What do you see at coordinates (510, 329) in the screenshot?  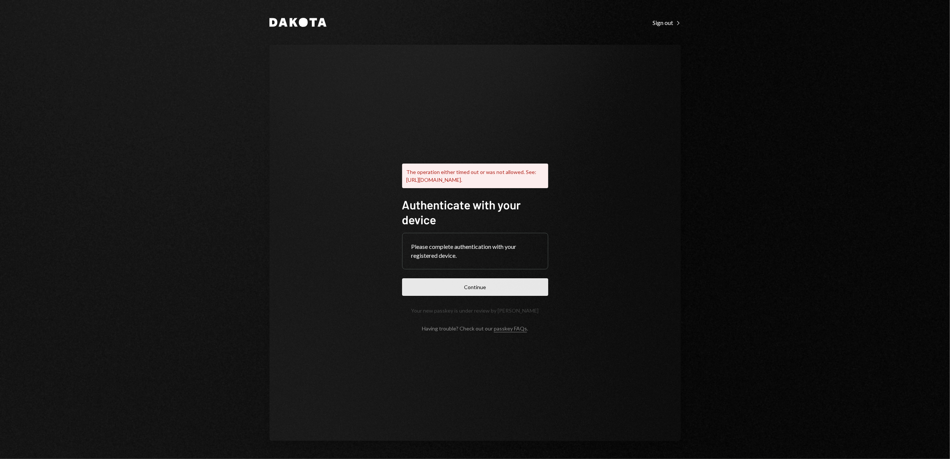 I see `a: passkey FAQs` at bounding box center [510, 329].